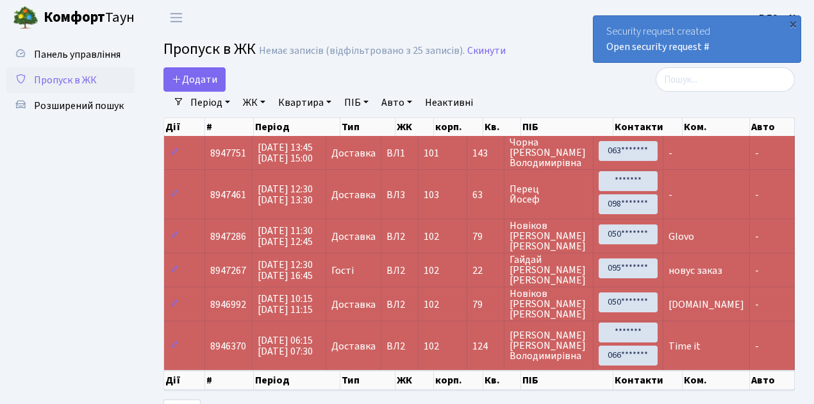 This screenshot has height=404, width=814. I want to click on span: 101, so click(431, 153).